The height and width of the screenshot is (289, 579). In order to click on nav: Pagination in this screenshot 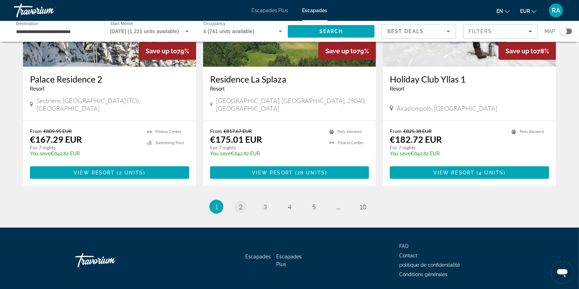, I will do `click(290, 207)`.